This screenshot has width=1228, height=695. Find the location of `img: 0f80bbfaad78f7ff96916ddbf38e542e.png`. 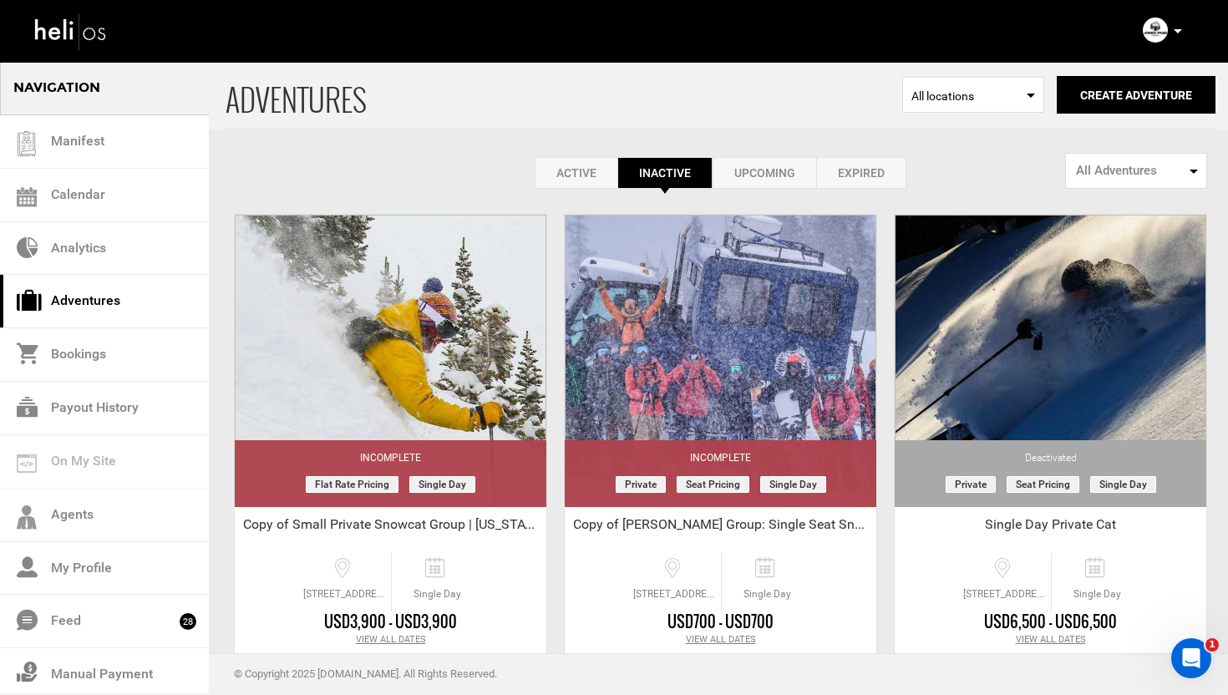

img: 0f80bbfaad78f7ff96916ddbf38e542e.png is located at coordinates (1155, 30).